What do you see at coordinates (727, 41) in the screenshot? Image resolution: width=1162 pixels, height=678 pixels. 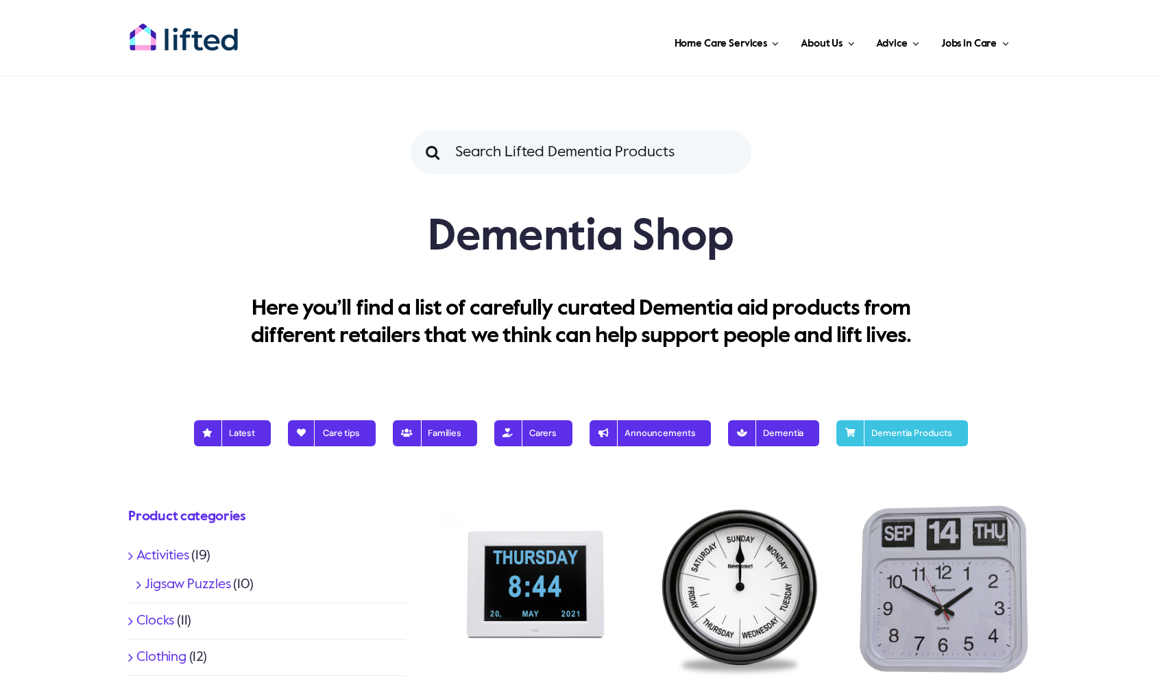 I see `a: Home Care Services` at bounding box center [727, 41].